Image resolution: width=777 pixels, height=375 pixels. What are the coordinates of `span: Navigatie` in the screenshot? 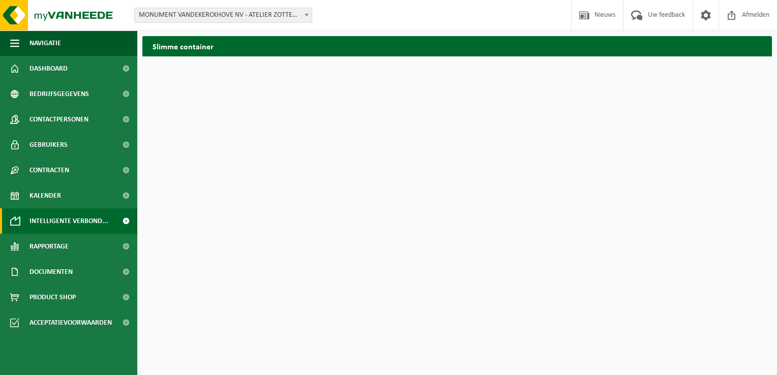 It's located at (45, 43).